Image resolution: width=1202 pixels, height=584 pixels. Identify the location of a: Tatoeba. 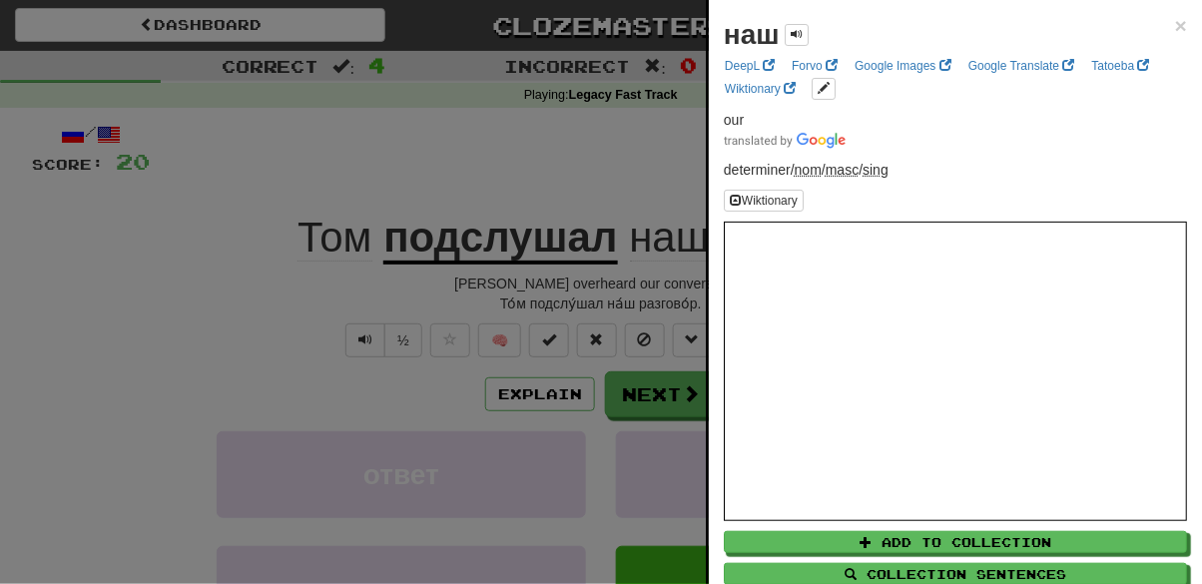
(1121, 66).